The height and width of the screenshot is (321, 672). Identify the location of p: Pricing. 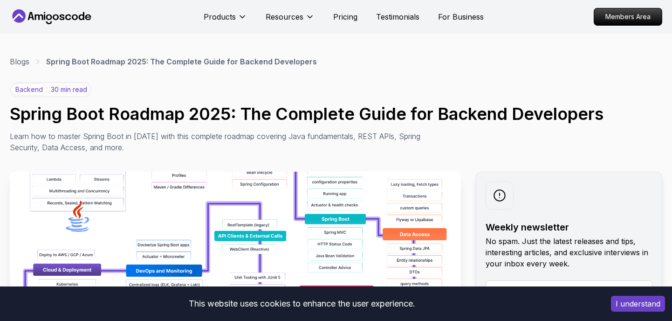
(345, 17).